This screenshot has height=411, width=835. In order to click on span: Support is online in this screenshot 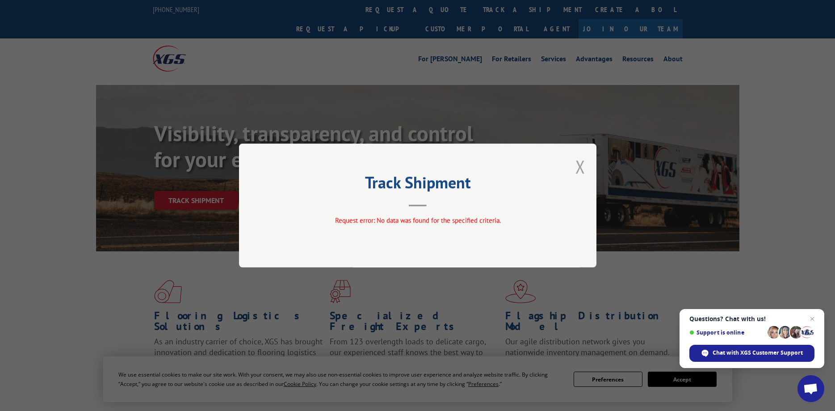, I will do `click(727, 332)`.